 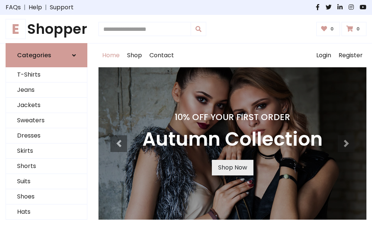 I want to click on a: Shop, so click(x=135, y=55).